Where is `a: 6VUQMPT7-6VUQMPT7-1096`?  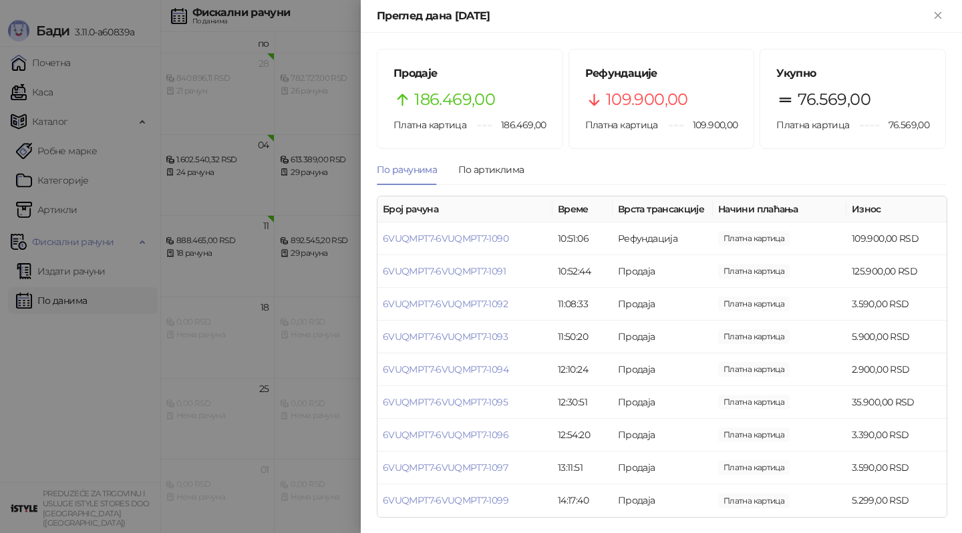
a: 6VUQMPT7-6VUQMPT7-1096 is located at coordinates (445, 435).